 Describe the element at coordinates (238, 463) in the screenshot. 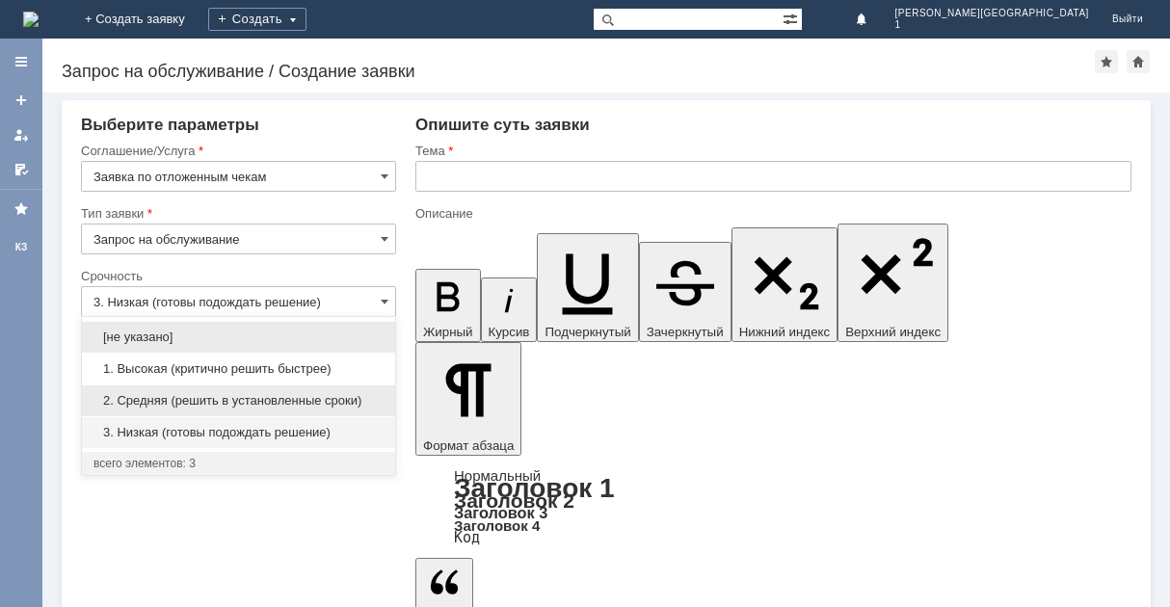

I see `div: всего элементов: 3` at that location.